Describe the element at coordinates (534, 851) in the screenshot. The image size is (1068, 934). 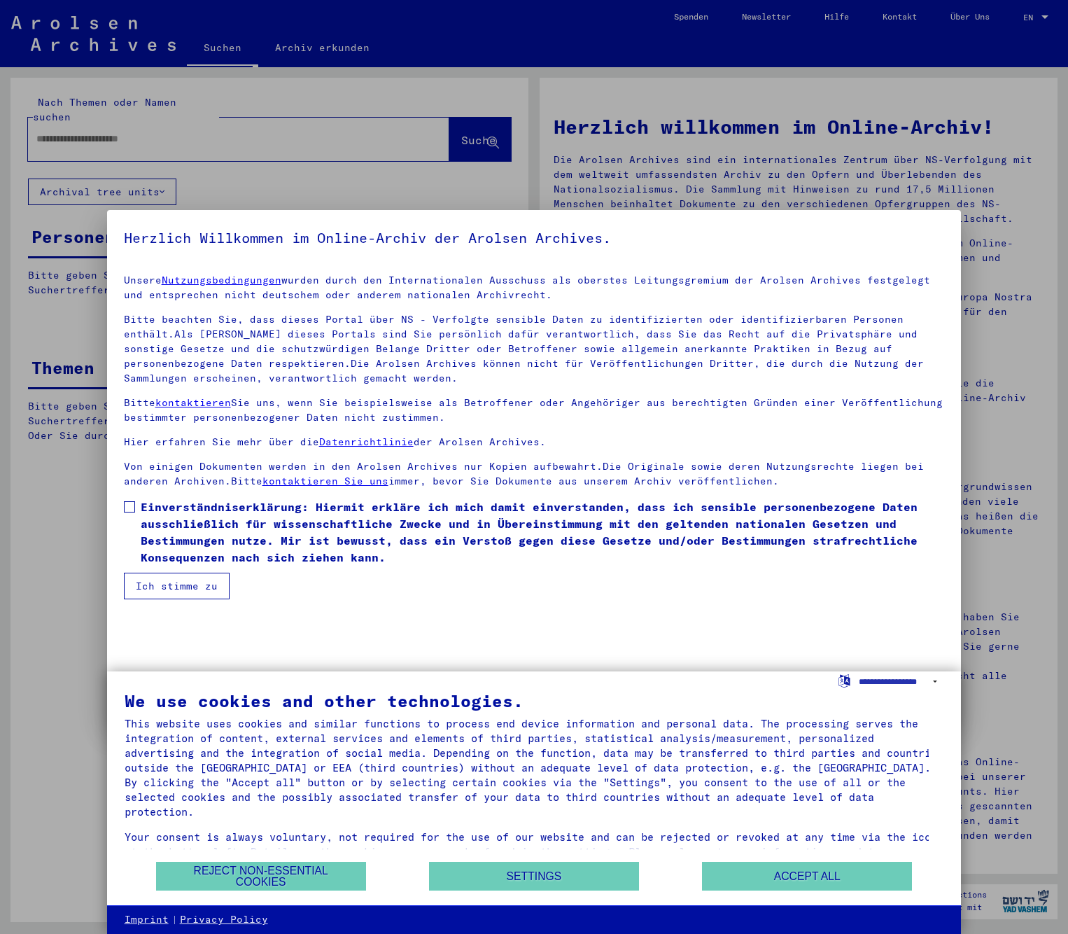
I see `div: Your consent is always voluntary, not required for the use of our website and can be rejected or ...` at that location.